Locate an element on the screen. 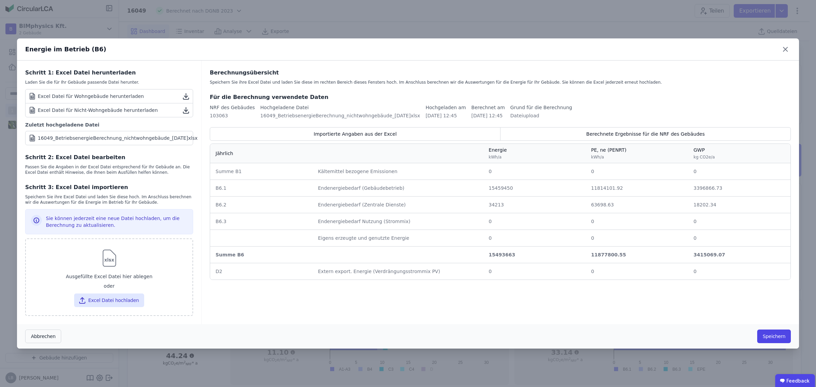  div: Energie im Betrieb (B6) is located at coordinates (66, 49).